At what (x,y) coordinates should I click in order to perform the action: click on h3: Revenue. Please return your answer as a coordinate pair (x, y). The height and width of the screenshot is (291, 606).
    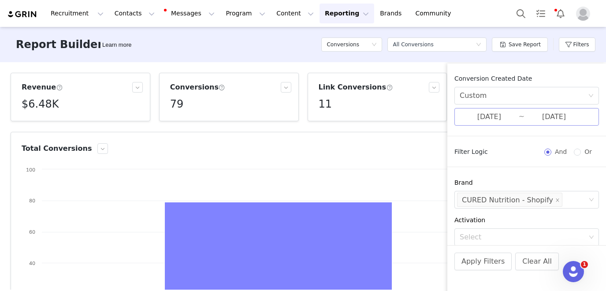
    Looking at the image, I should click on (42, 87).